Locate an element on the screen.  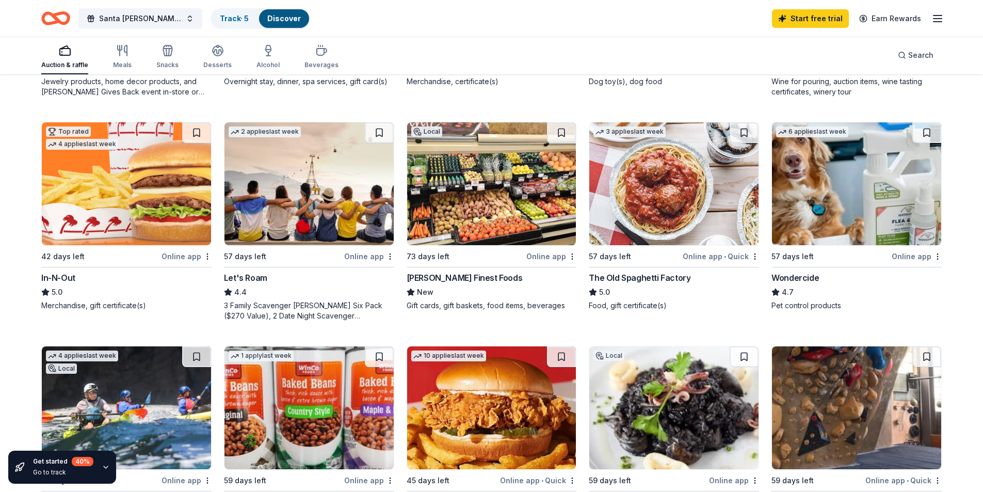
div: Dog toy(s), dog food is located at coordinates (674, 82).